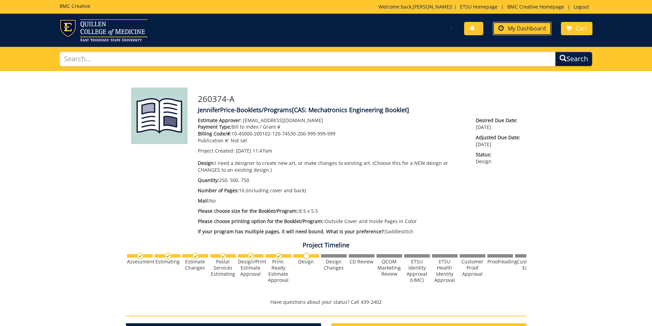 The image size is (652, 326). Describe the element at coordinates (291, 232) in the screenshot. I see `span: If your program has multiple pages, it will need bound. What is your preference?:` at that location.